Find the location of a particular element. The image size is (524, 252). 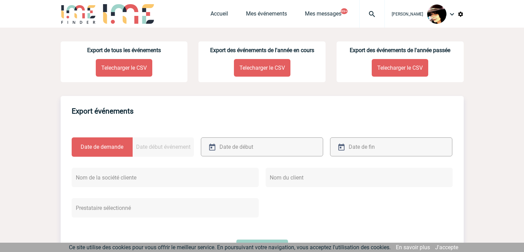

button: 99+ is located at coordinates (344, 11).